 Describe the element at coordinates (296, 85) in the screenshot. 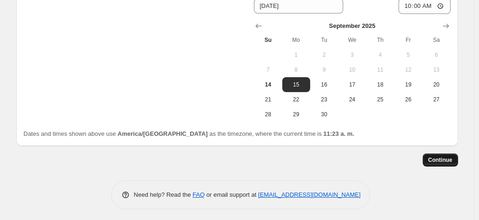

I see `span: 15` at that location.